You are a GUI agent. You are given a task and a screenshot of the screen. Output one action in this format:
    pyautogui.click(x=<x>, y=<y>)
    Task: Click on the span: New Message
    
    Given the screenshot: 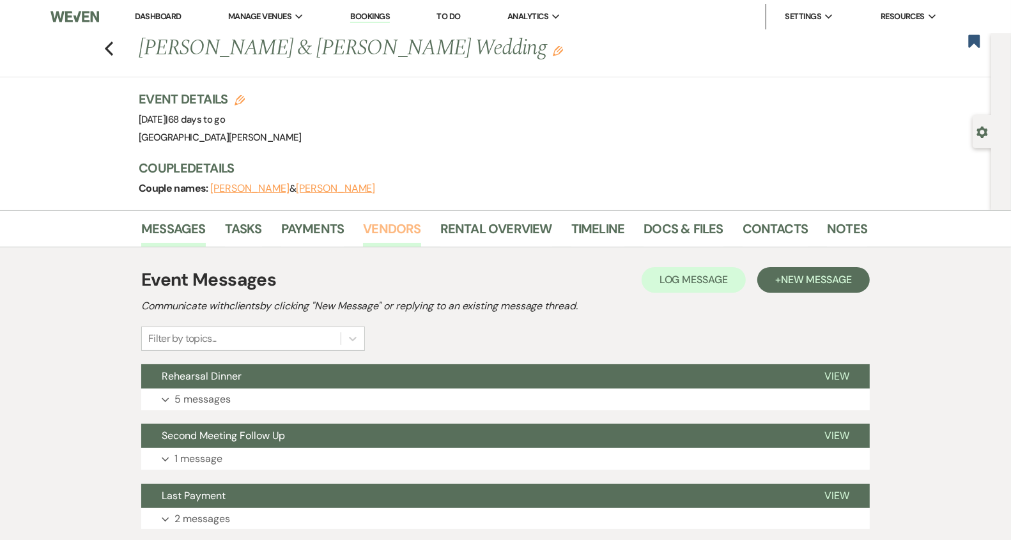 What is the action you would take?
    pyautogui.click(x=816, y=279)
    